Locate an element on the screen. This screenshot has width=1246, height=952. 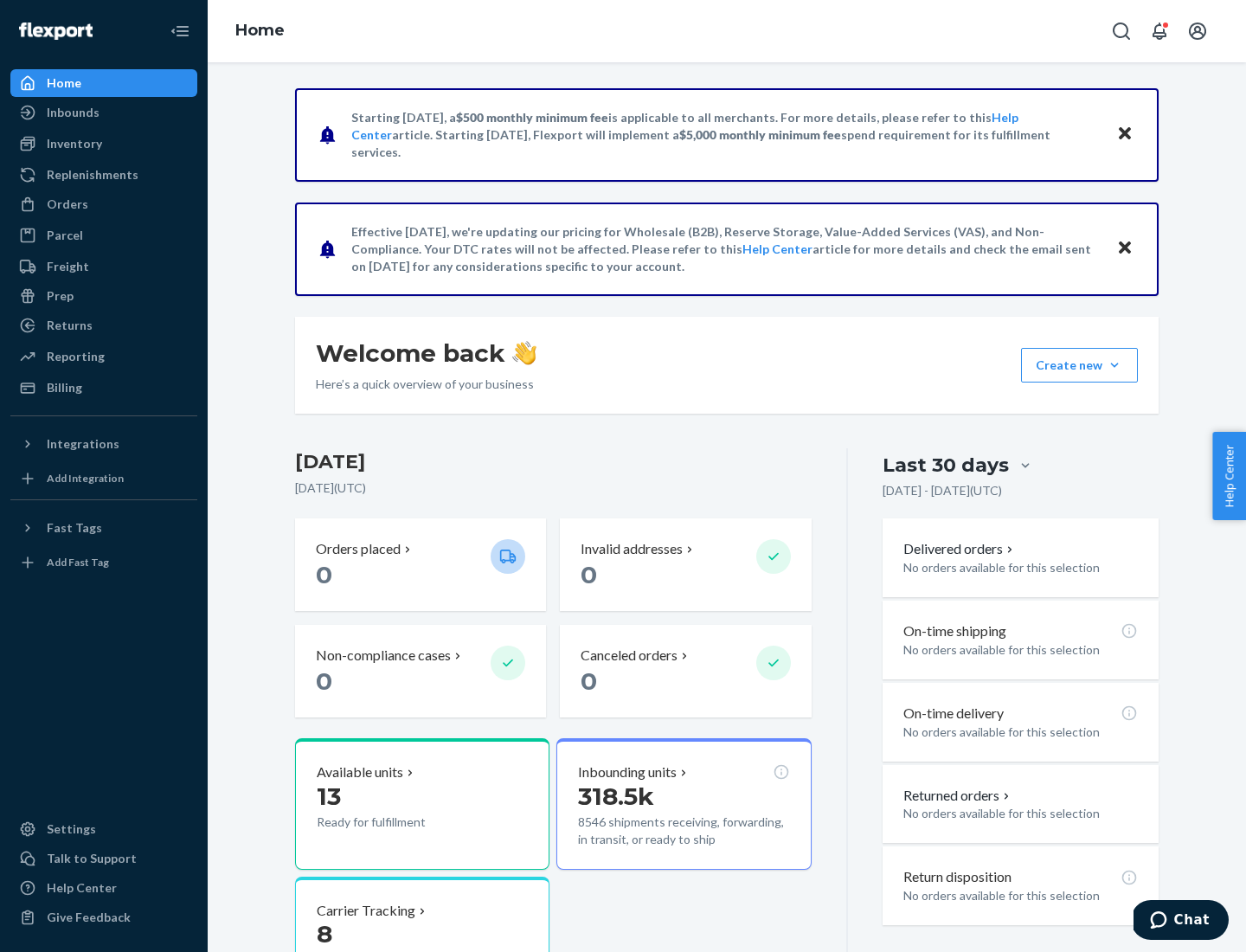
button: Available units13Ready for fulfillment is located at coordinates (422, 804).